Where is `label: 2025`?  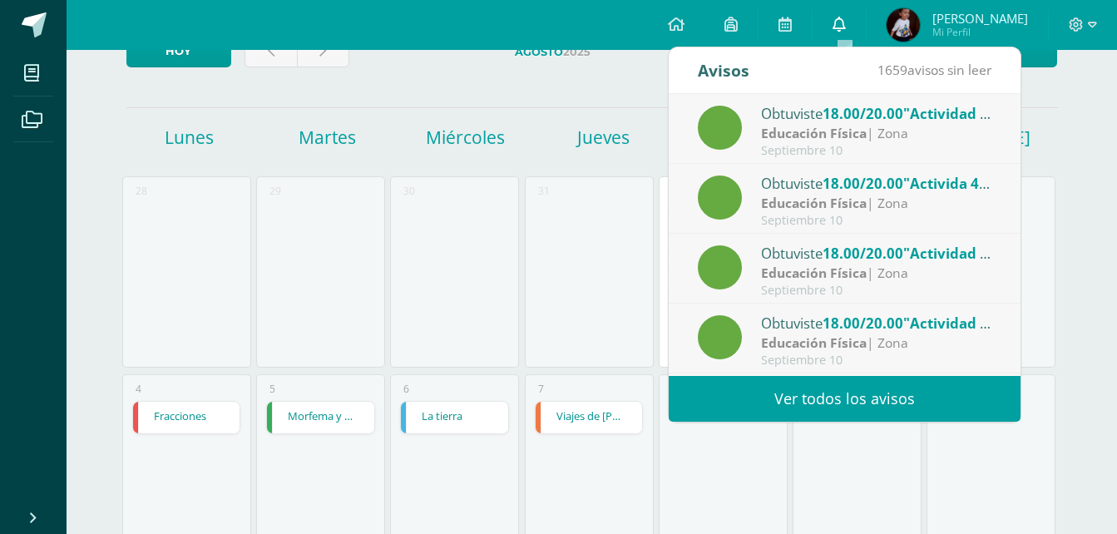
label: 2025 is located at coordinates (552, 52).